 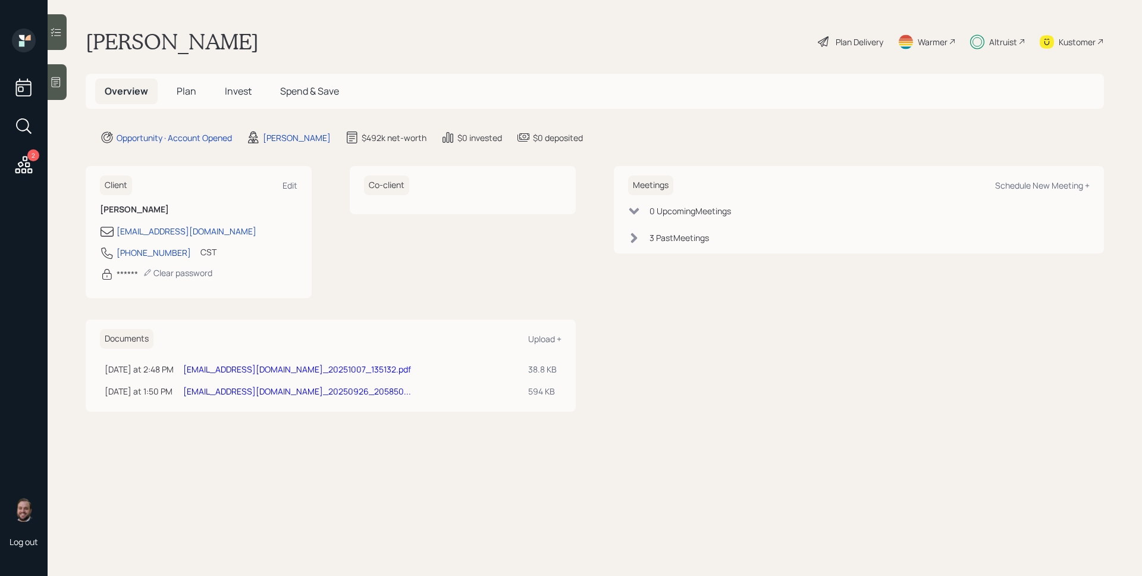 What do you see at coordinates (387, 185) in the screenshot?
I see `h6: Co-client` at bounding box center [387, 185].